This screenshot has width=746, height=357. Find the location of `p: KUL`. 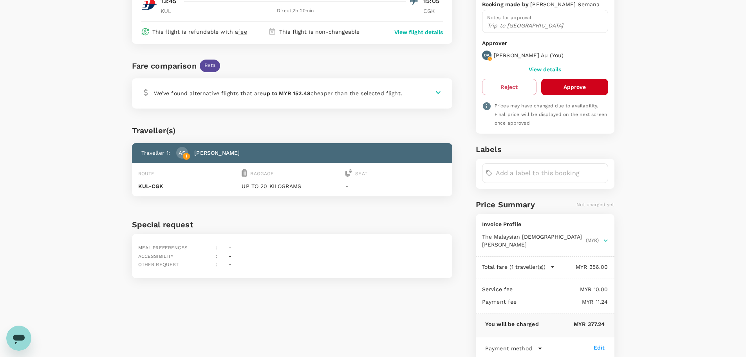

p: KUL is located at coordinates (170, 11).